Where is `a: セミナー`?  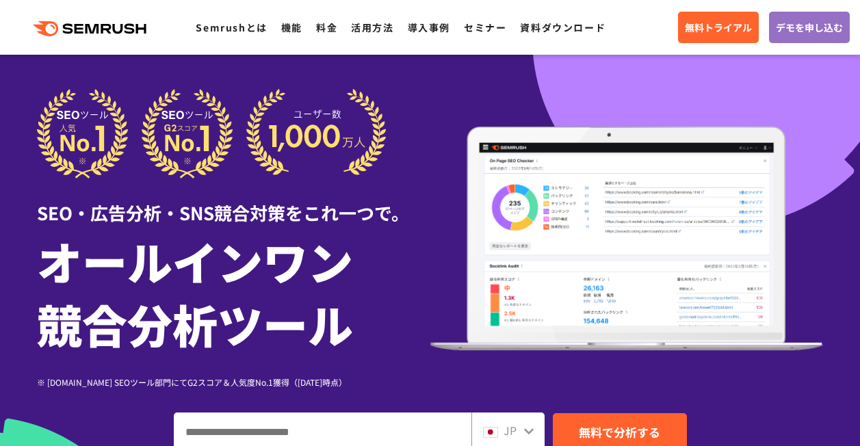
a: セミナー is located at coordinates (485, 27).